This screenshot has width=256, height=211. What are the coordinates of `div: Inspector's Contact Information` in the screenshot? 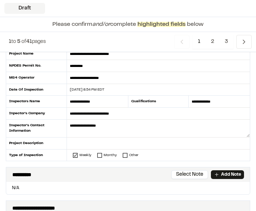 It's located at (36, 129).